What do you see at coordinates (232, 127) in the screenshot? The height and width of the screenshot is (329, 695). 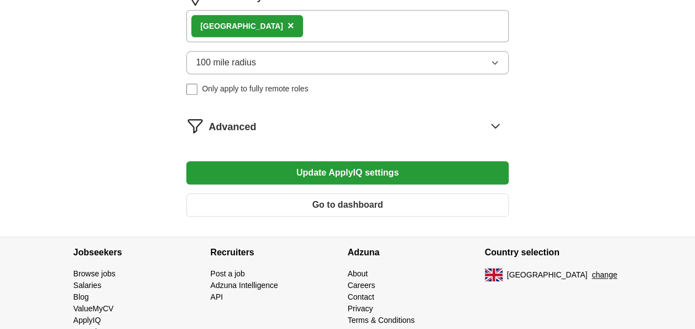 I see `span: Advanced` at bounding box center [232, 127].